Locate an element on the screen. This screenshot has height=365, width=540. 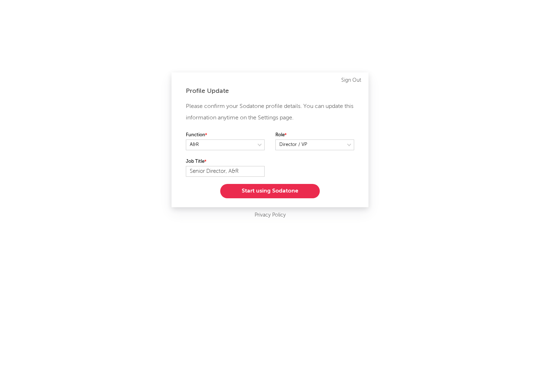
label: Function is located at coordinates (225, 135).